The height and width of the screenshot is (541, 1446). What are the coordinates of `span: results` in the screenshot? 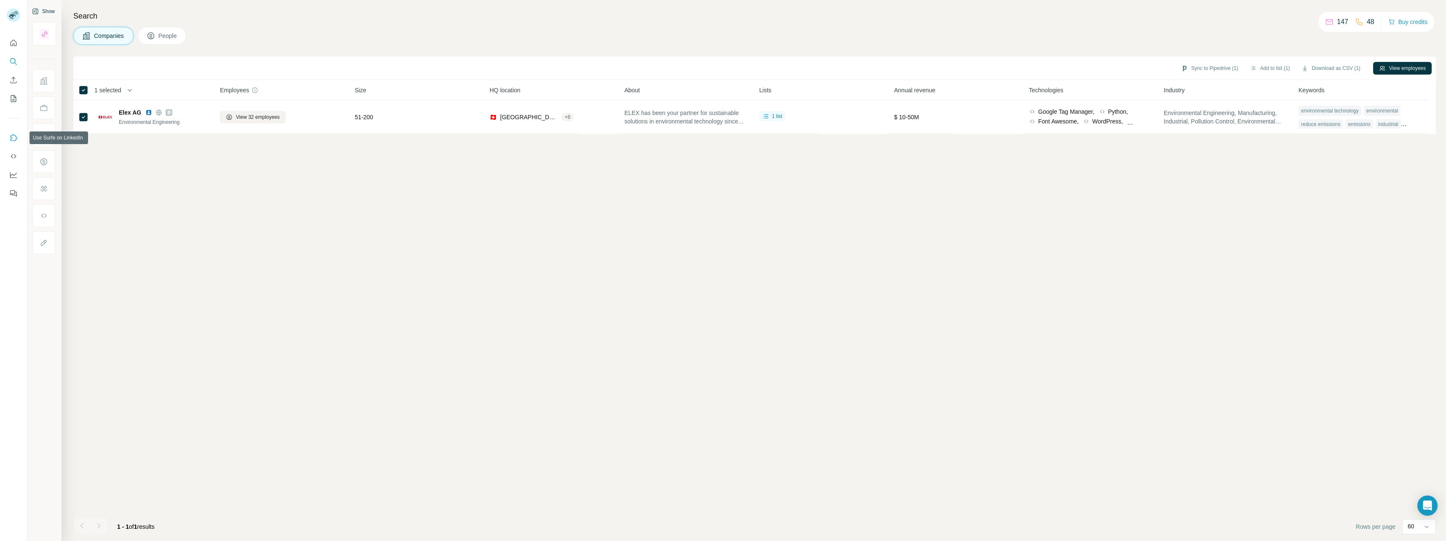 It's located at (136, 527).